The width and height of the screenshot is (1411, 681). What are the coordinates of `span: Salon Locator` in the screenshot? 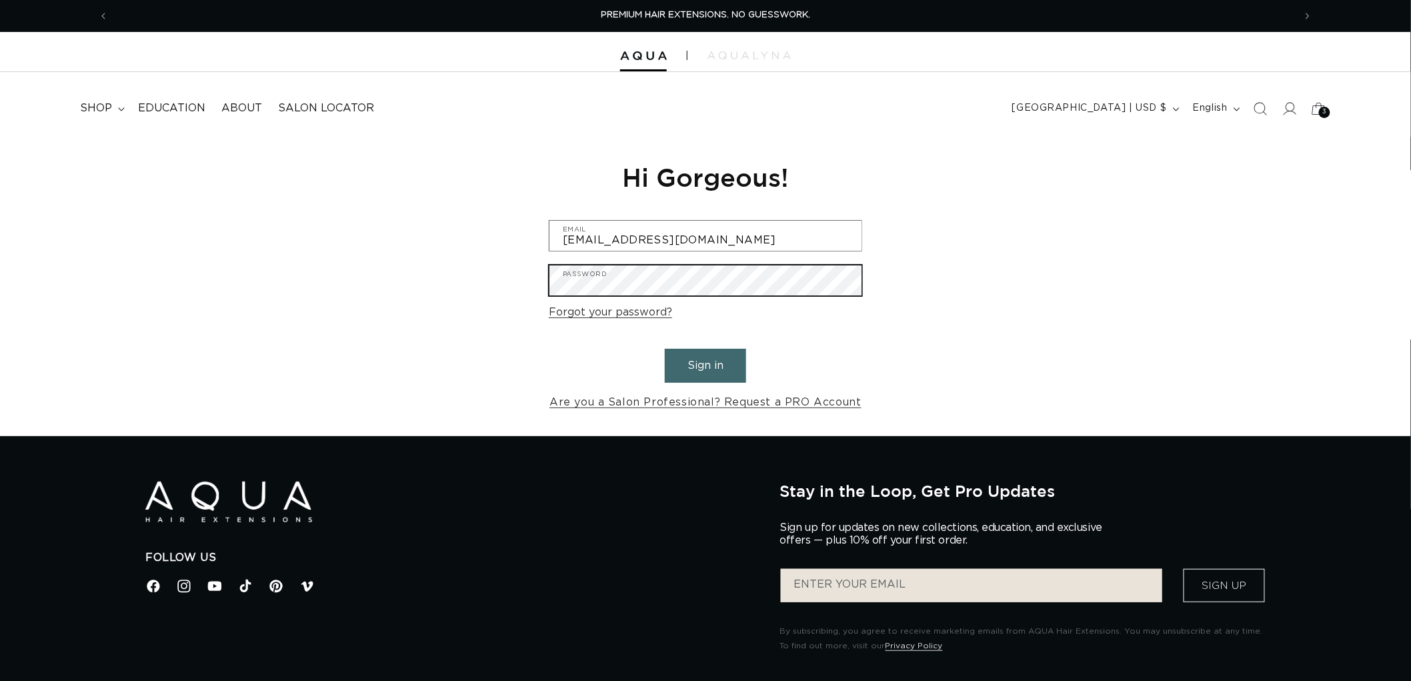 It's located at (326, 108).